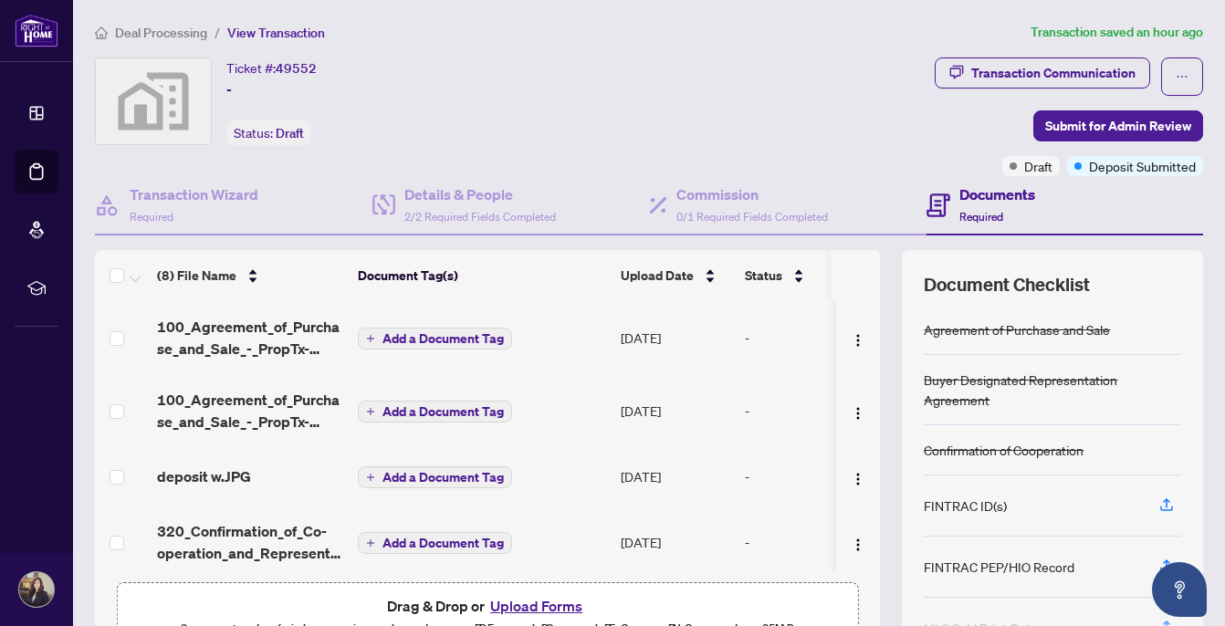  What do you see at coordinates (965, 506) in the screenshot?
I see `div: FINTRAC ID(s)` at bounding box center [965, 506].